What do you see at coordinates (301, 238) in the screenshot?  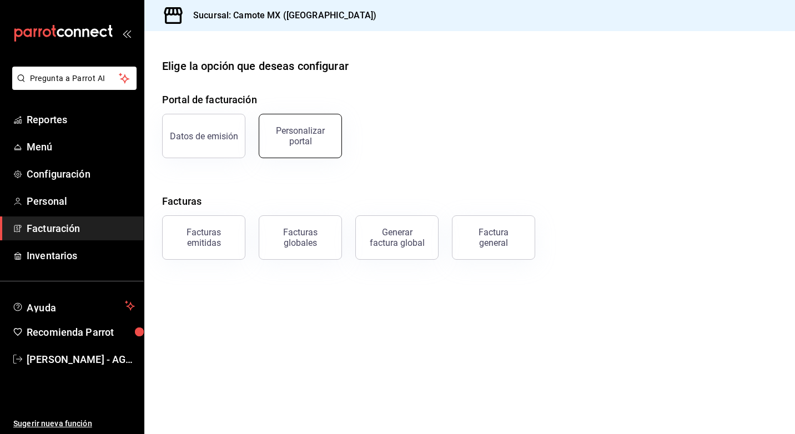 I see `div: Facturas globales` at bounding box center [301, 238].